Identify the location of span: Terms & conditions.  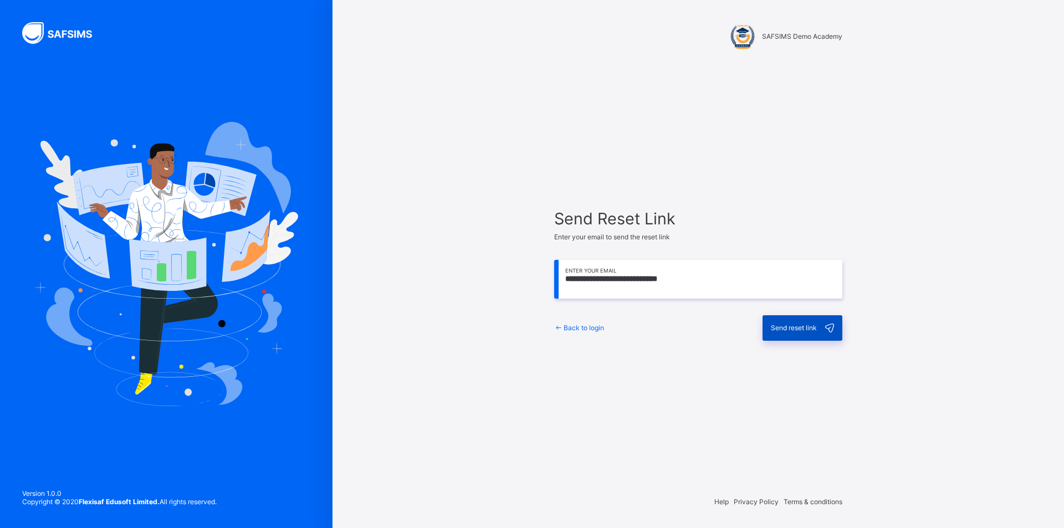
(813, 502).